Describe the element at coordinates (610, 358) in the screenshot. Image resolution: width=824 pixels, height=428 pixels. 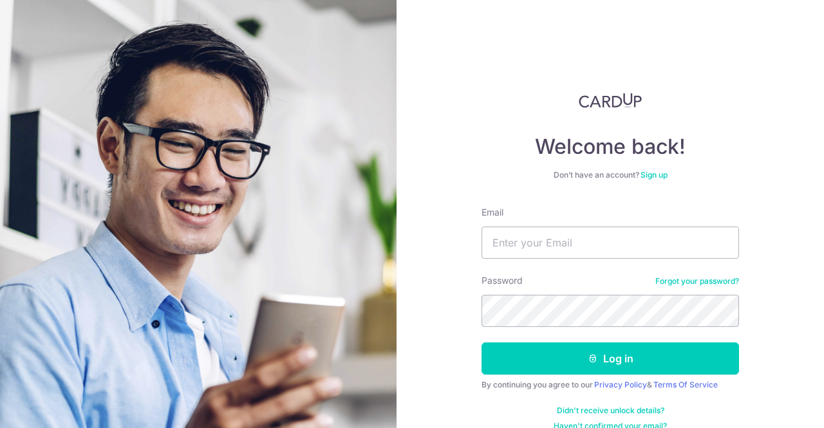
I see `button: Log in` at that location.